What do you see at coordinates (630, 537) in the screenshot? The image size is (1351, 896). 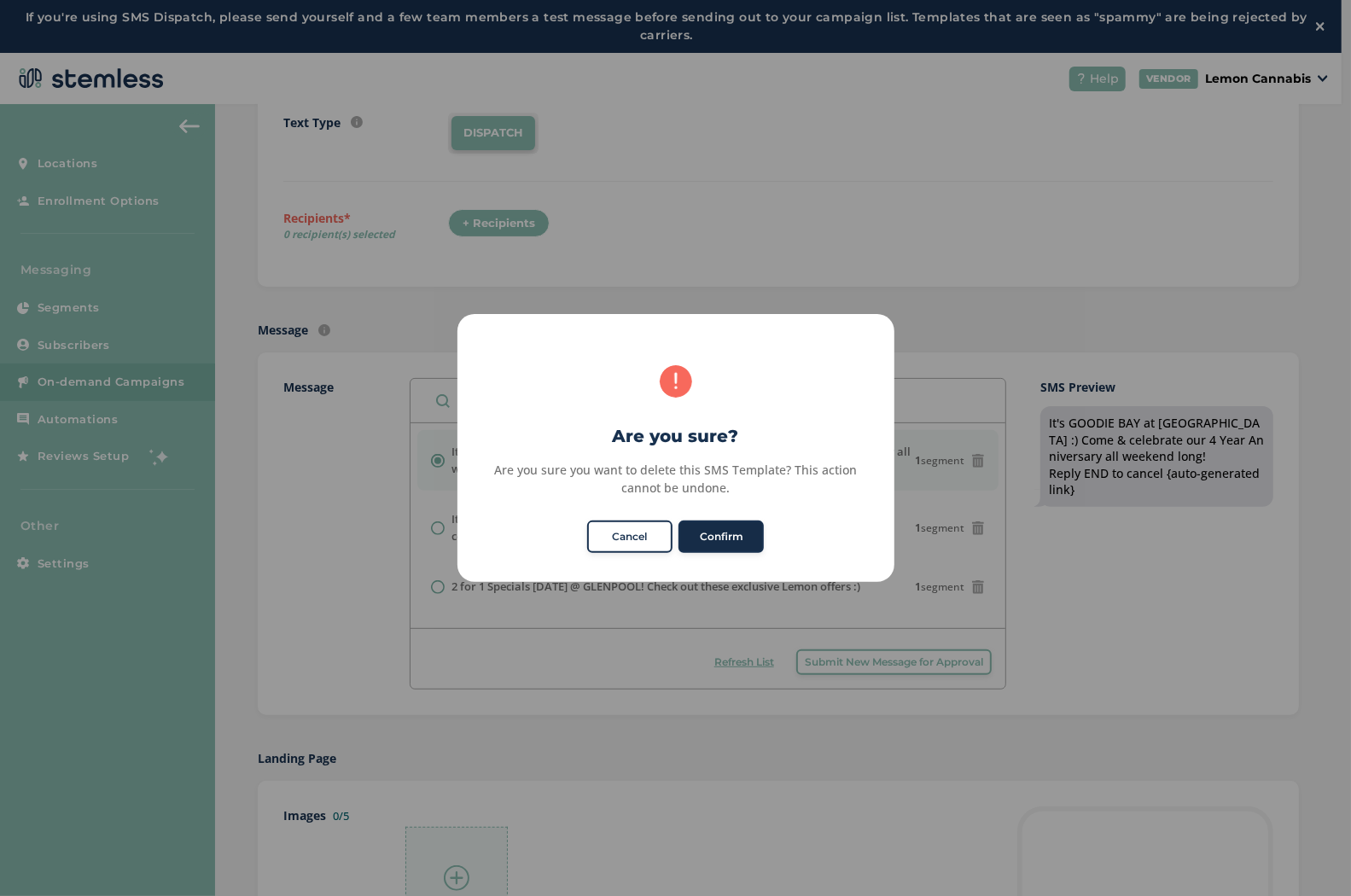 I see `button: Cancel` at bounding box center [630, 537].